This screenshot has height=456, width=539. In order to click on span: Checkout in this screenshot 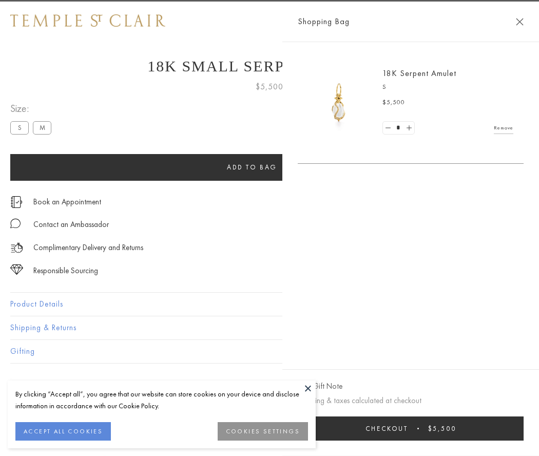, I will do `click(387, 428)`.